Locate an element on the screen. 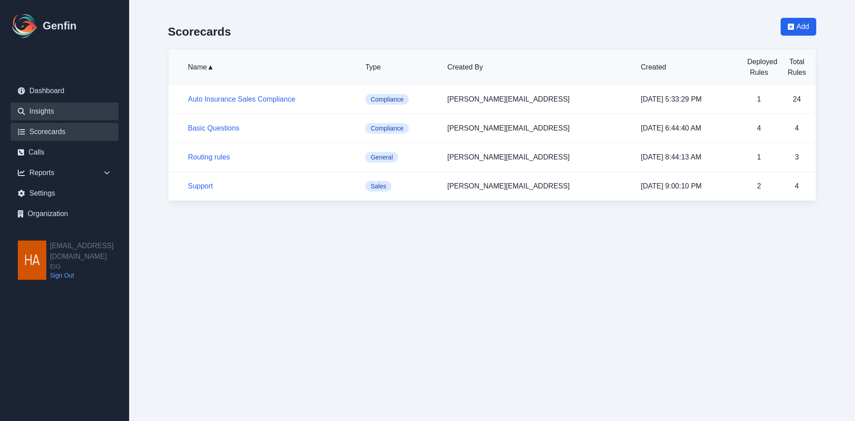 This screenshot has width=855, height=421. div: Reports is located at coordinates (65, 173).